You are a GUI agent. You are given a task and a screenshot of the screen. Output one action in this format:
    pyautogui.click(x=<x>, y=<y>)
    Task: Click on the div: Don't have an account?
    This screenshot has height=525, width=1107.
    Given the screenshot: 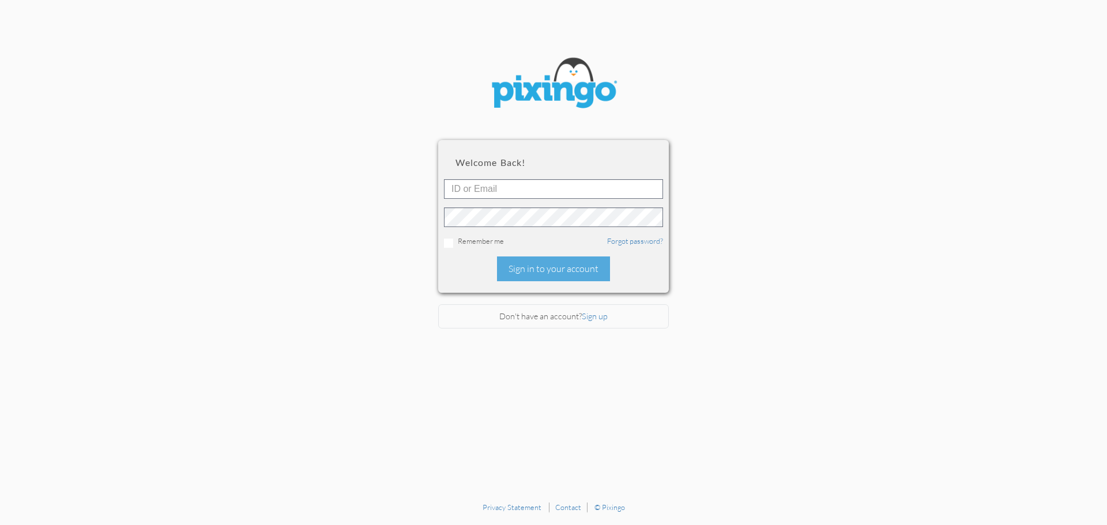 What is the action you would take?
    pyautogui.click(x=554, y=317)
    